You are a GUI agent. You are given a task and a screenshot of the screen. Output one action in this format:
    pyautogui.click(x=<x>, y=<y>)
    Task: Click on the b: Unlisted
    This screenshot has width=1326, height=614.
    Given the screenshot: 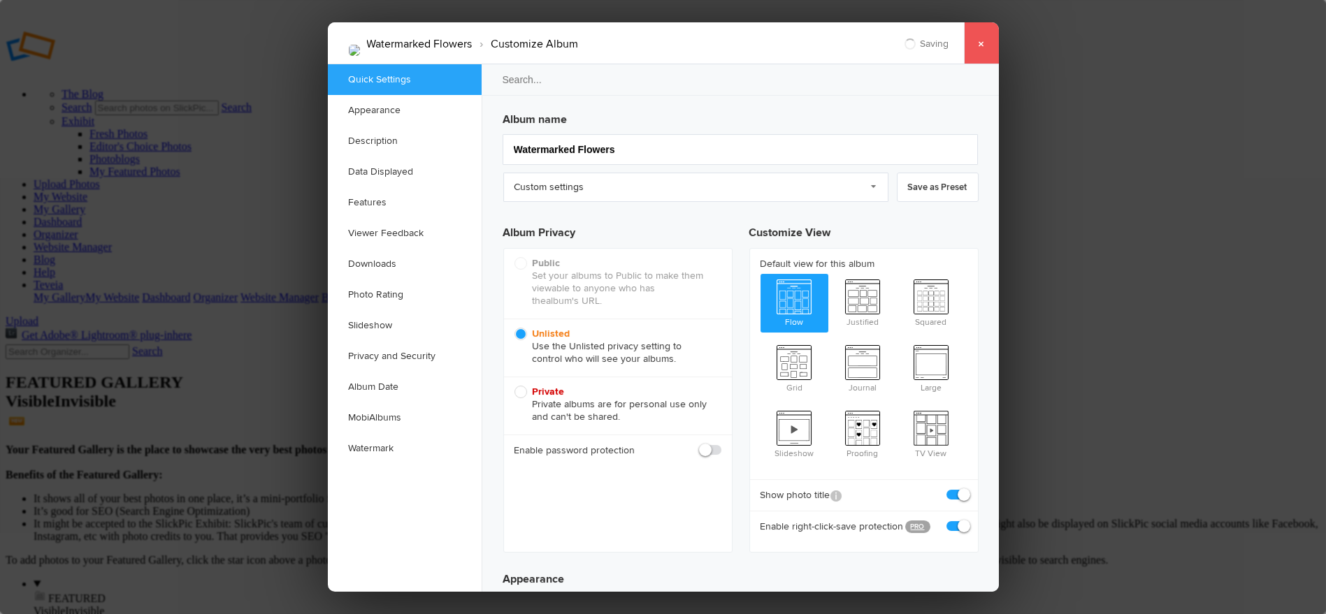 What is the action you would take?
    pyautogui.click(x=551, y=333)
    